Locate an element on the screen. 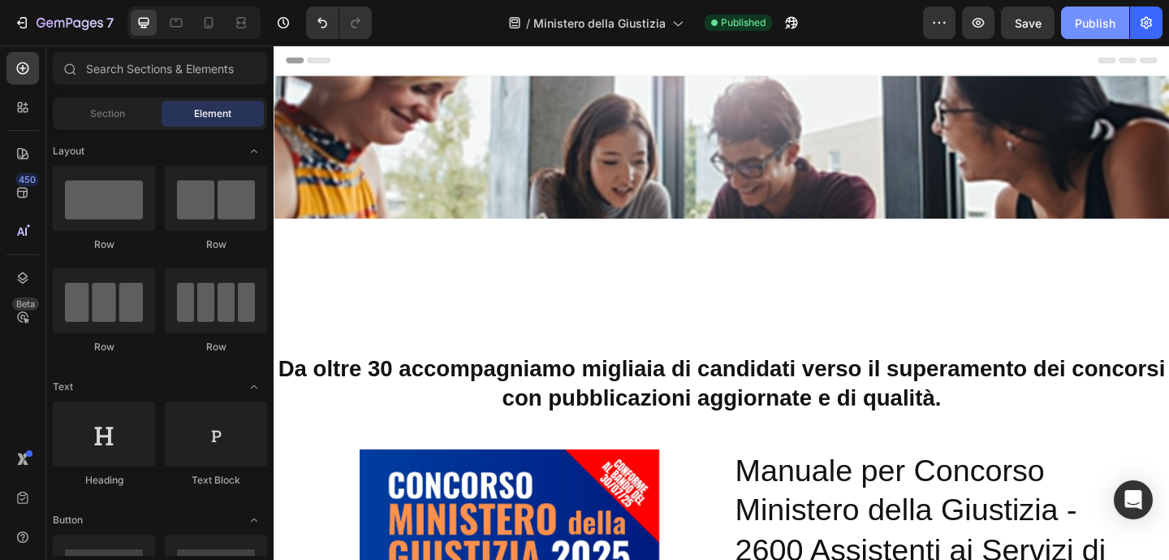  div: Publish is located at coordinates (1096, 23).